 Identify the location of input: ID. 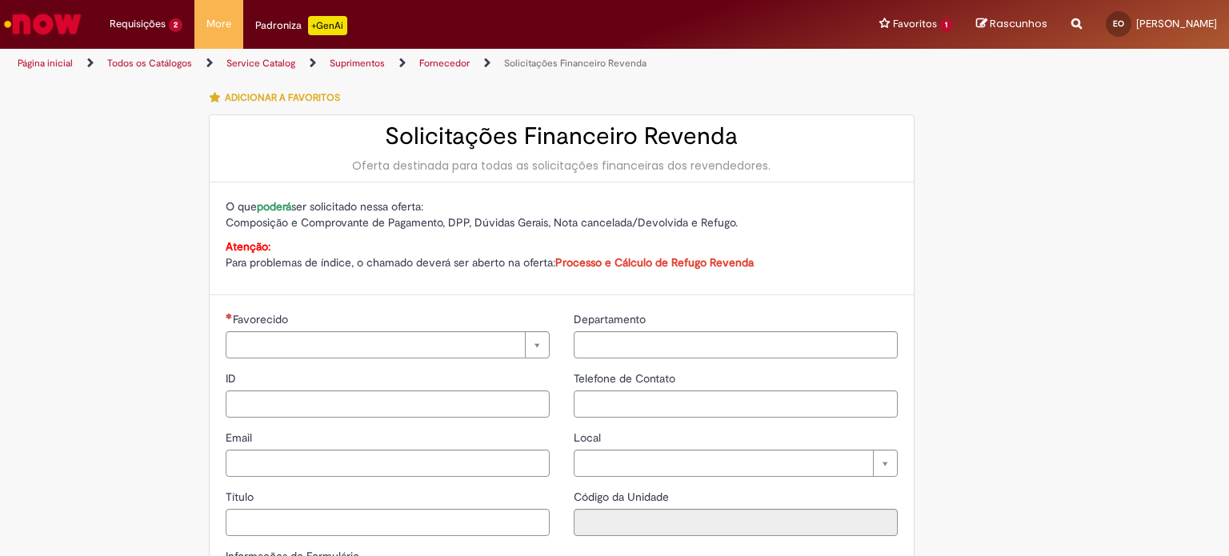
(387, 404).